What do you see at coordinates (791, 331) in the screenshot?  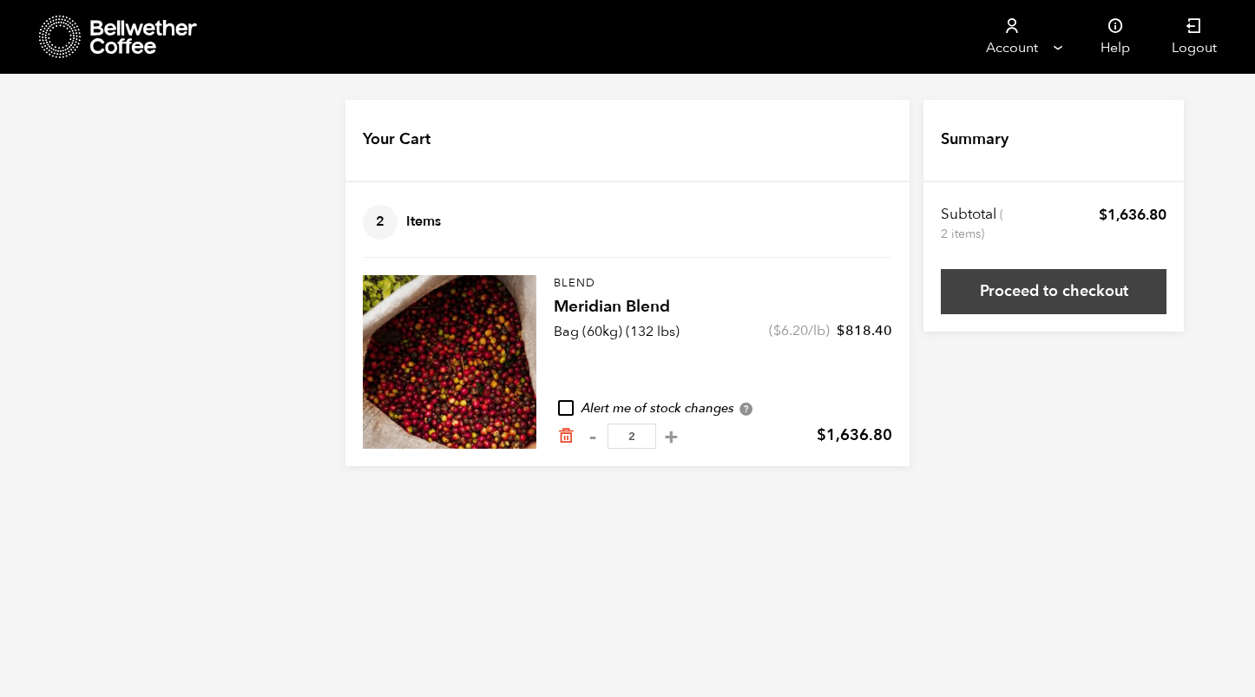 I see `bdi: 6.20` at bounding box center [791, 331].